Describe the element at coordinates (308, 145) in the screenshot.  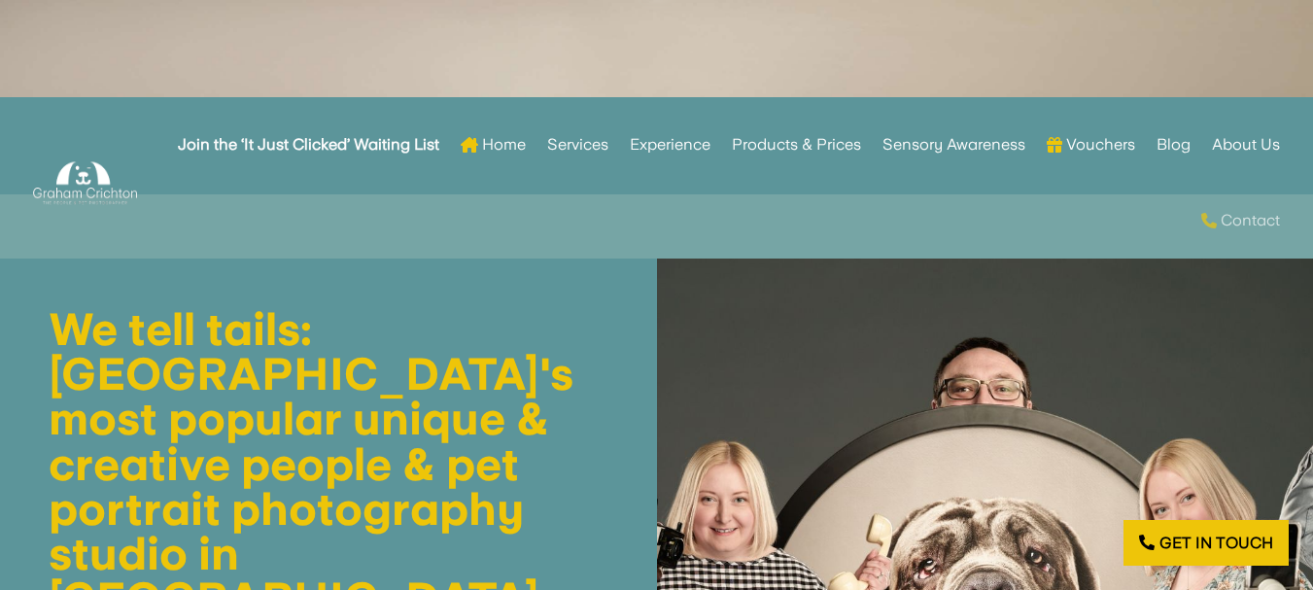
I see `a: Join the ‘It Just Clicked’ Waiting List` at that location.